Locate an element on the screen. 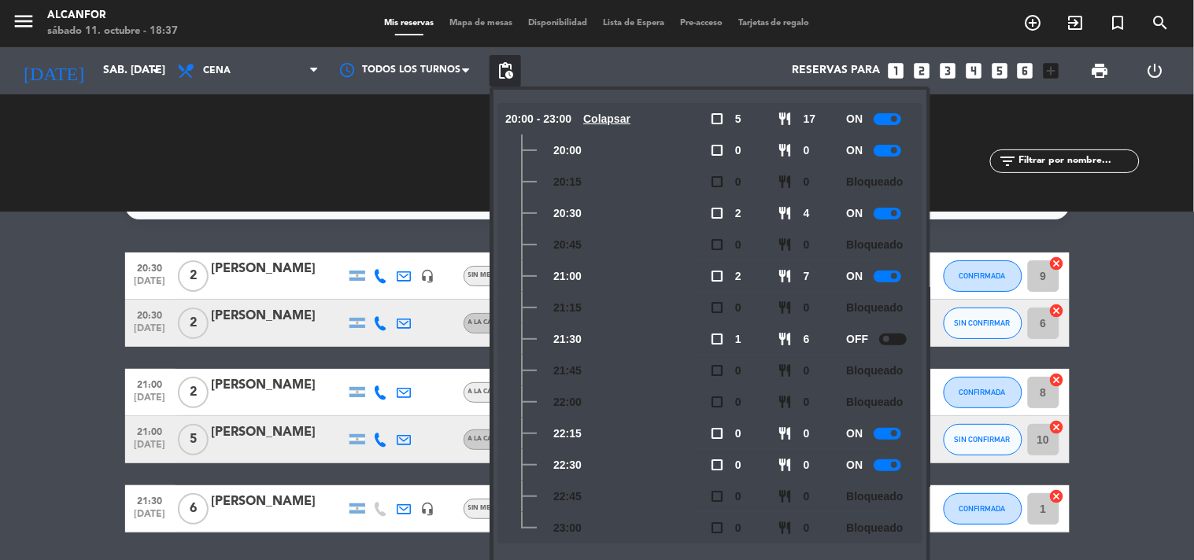 This screenshot has height=560, width=1194. i: add_box is located at coordinates (1051, 71).